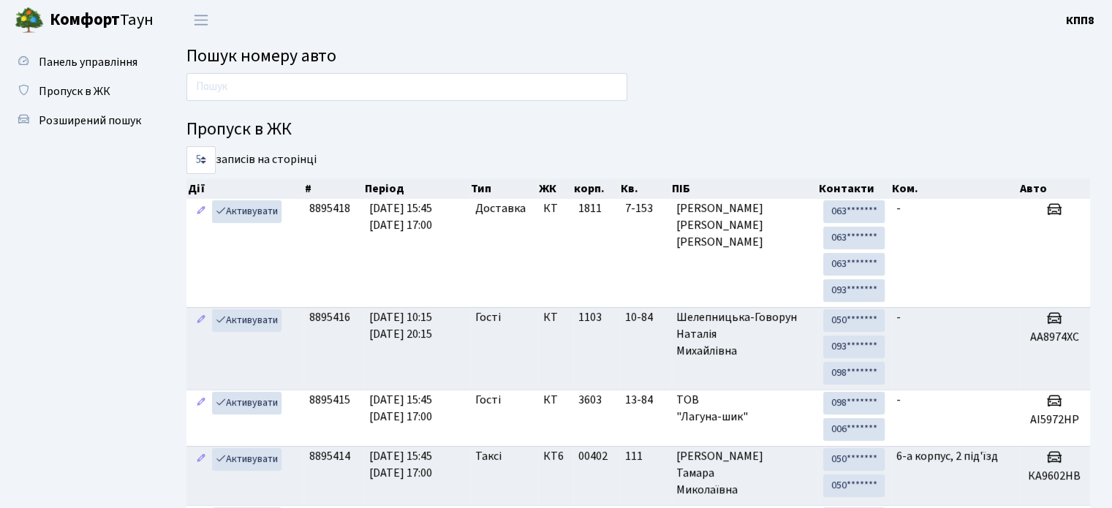 Image resolution: width=1112 pixels, height=508 pixels. I want to click on span: Шелепницька-Говорун Наталія Михайлівна, so click(744, 334).